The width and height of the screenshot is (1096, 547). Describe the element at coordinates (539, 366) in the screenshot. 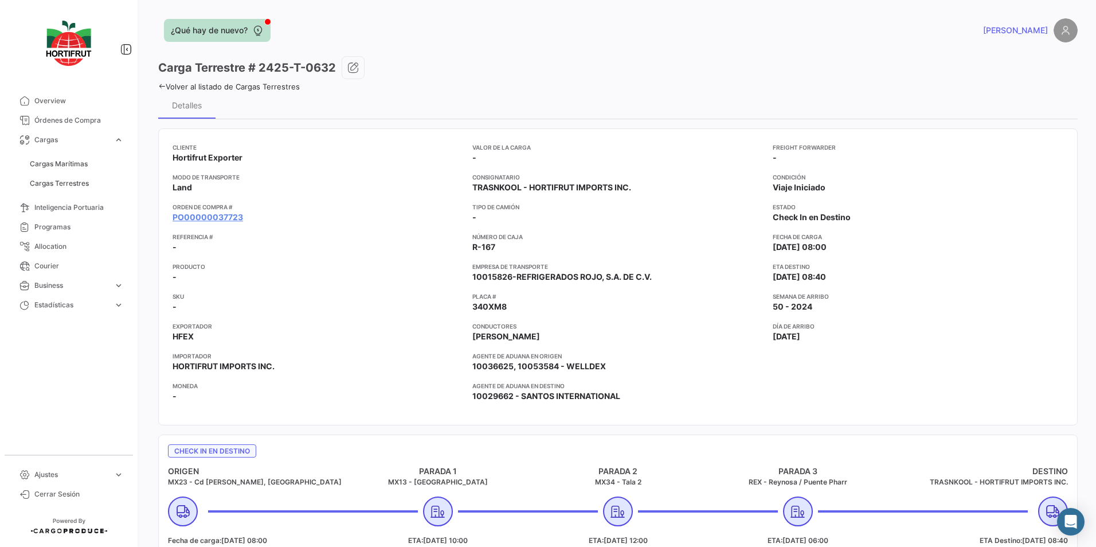

I see `span: 10036625, 10053584 - WELLDEX` at that location.